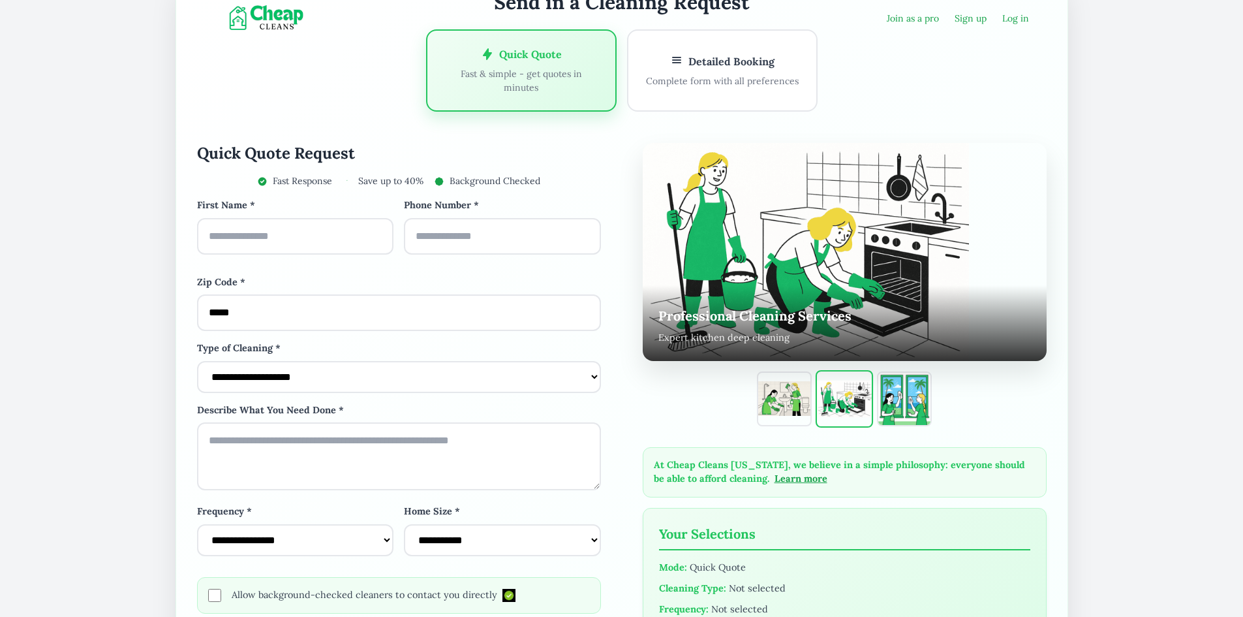 This screenshot has height=617, width=1243. I want to click on label: Frequency *, so click(296, 512).